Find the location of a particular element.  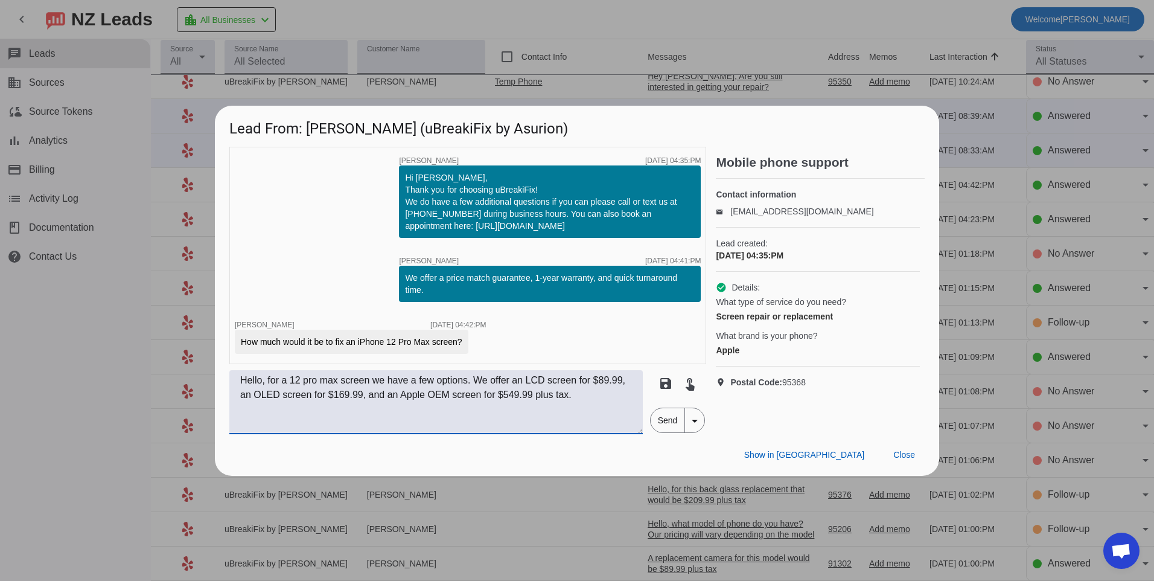

div: We offer a price match guarantee, 1-year warranty, and quick turnaround time.​ is located at coordinates (550, 284).